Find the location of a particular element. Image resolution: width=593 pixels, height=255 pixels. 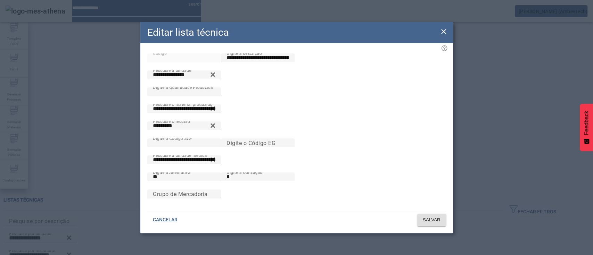

mat-label: Pesquise o recurso is located at coordinates (171, 121).